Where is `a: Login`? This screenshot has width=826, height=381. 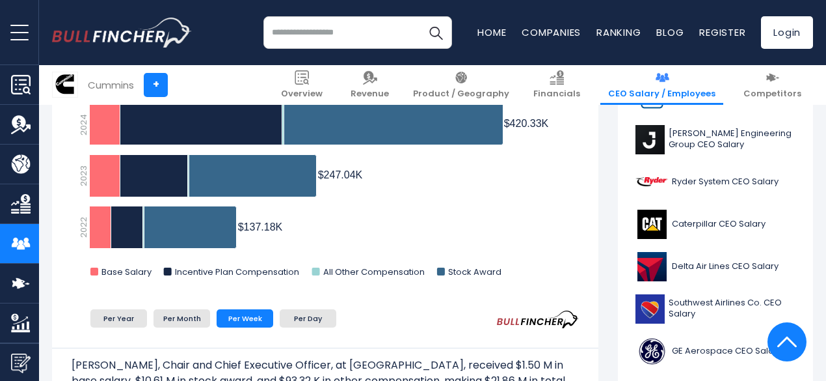
a: Login is located at coordinates (787, 33).